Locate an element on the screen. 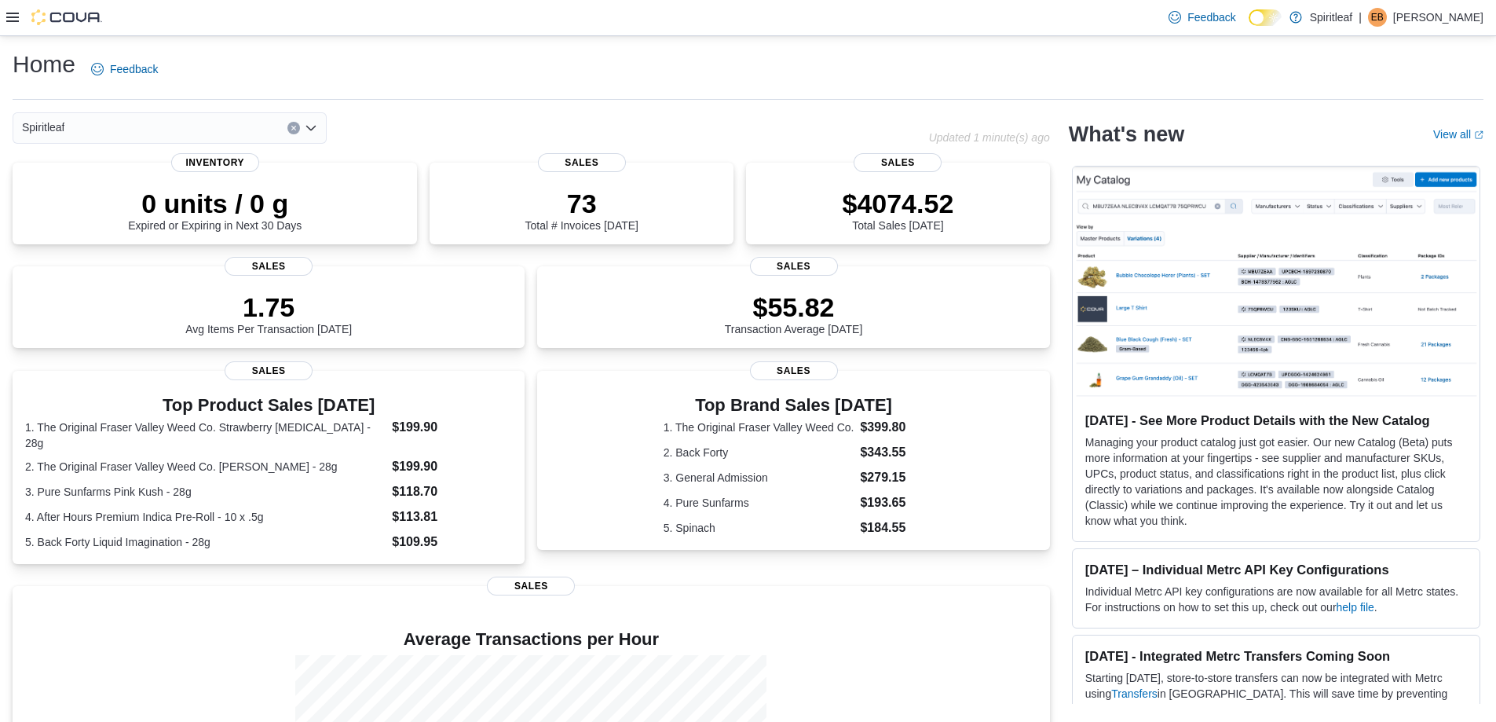 Image resolution: width=1496 pixels, height=722 pixels. img: Cova is located at coordinates (67, 17).